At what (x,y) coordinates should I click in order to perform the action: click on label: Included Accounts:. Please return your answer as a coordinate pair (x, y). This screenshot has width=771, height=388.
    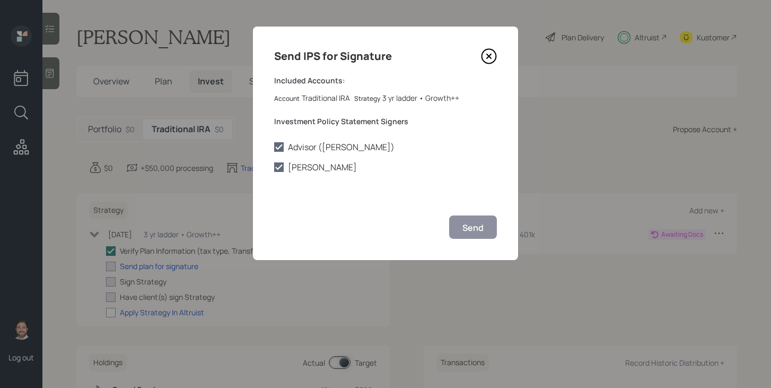
    Looking at the image, I should click on (386, 81).